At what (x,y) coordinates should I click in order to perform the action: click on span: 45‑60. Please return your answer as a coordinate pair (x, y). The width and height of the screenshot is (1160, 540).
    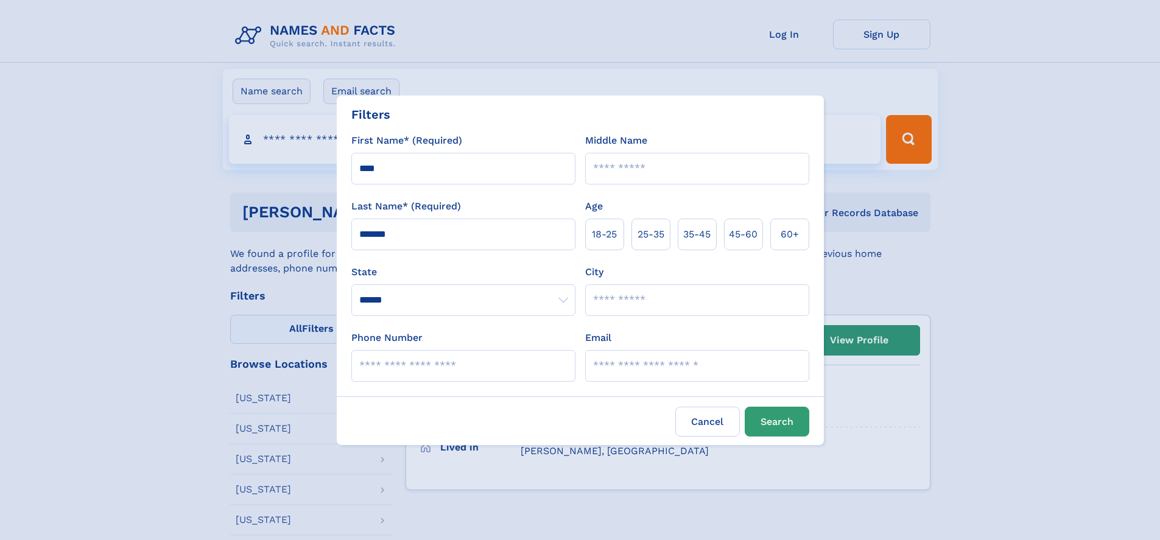
    Looking at the image, I should click on (743, 234).